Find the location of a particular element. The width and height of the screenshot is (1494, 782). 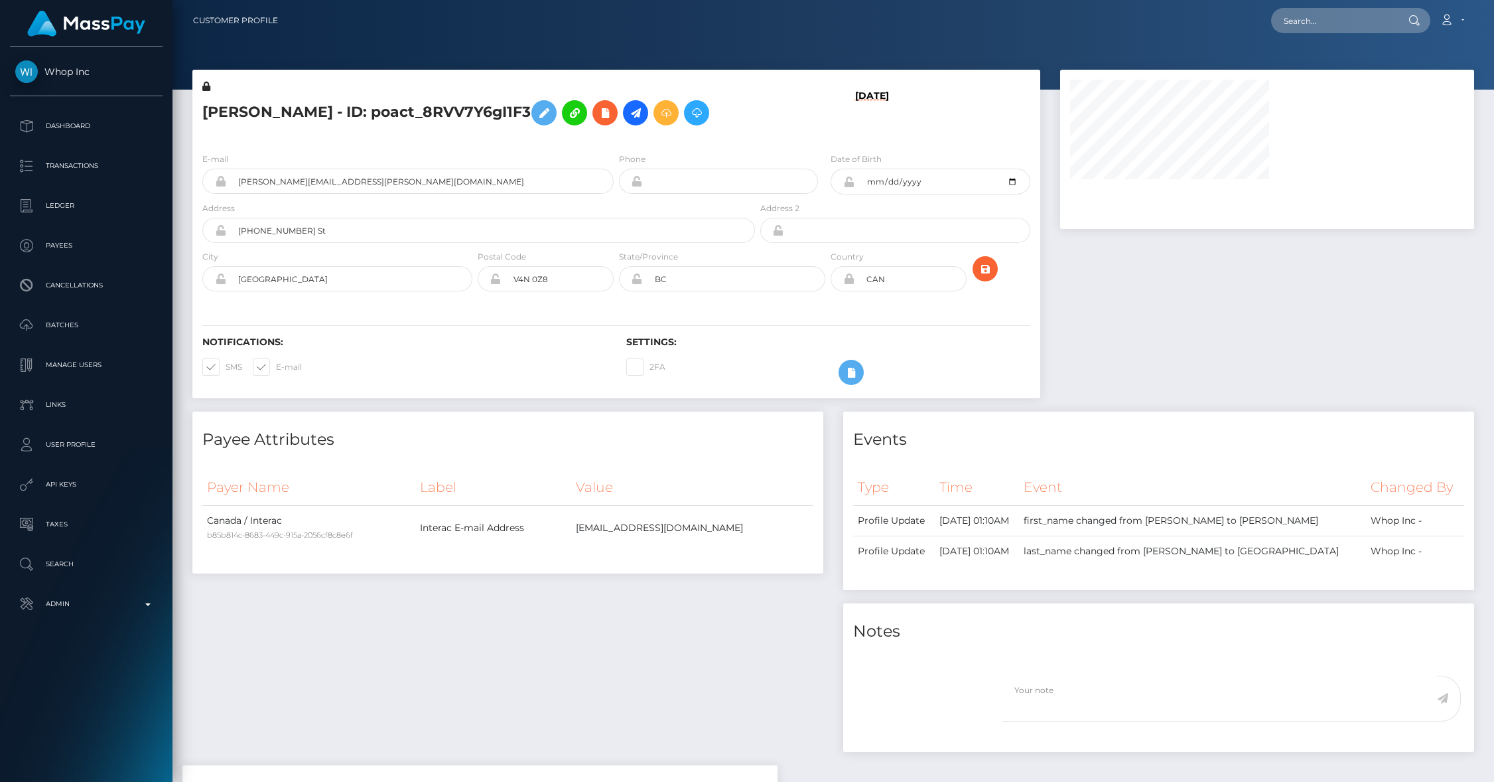

label: SMS is located at coordinates (222, 367).